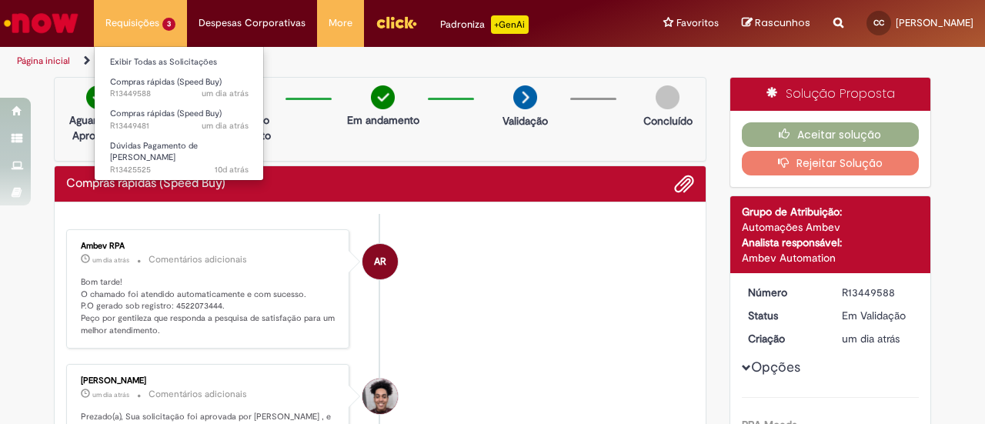 The height and width of the screenshot is (424, 985). I want to click on button: Aceitar solução, so click(830, 135).